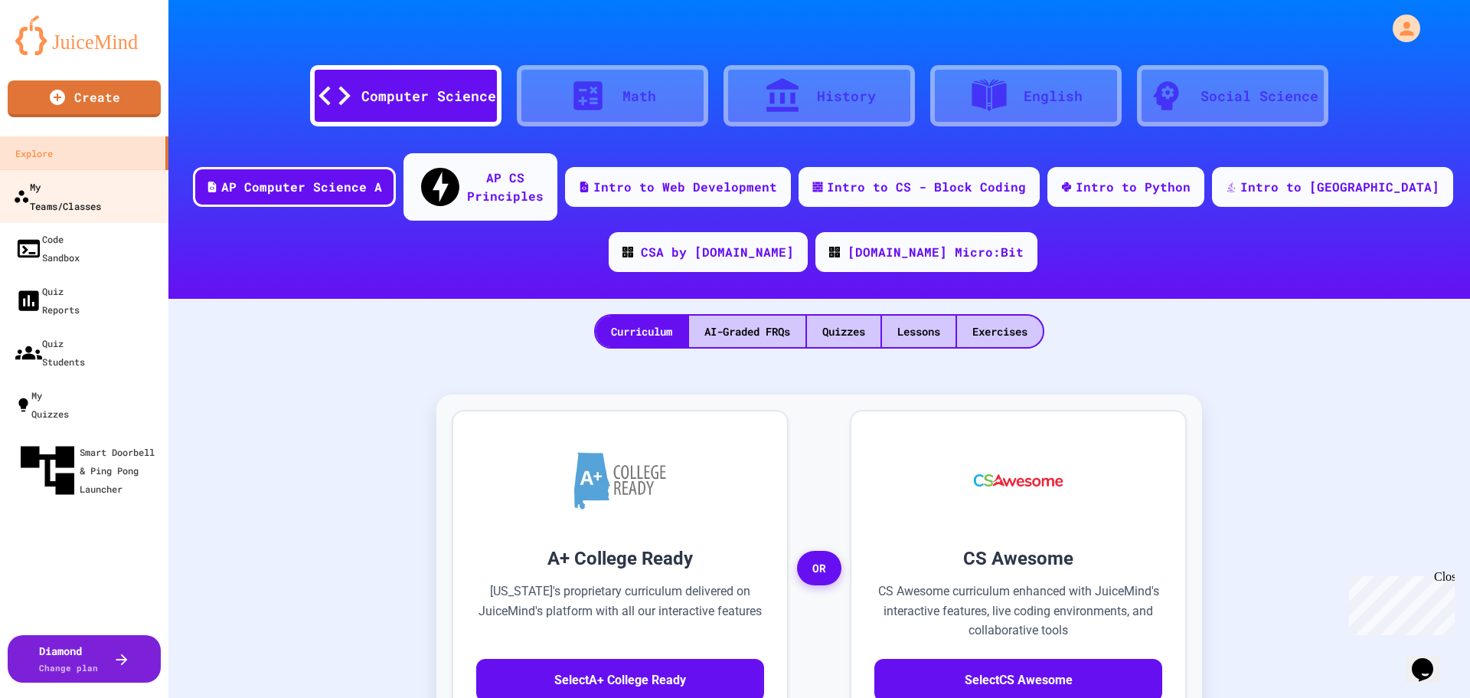  What do you see at coordinates (1000, 331) in the screenshot?
I see `div: Exercises` at bounding box center [1000, 331].